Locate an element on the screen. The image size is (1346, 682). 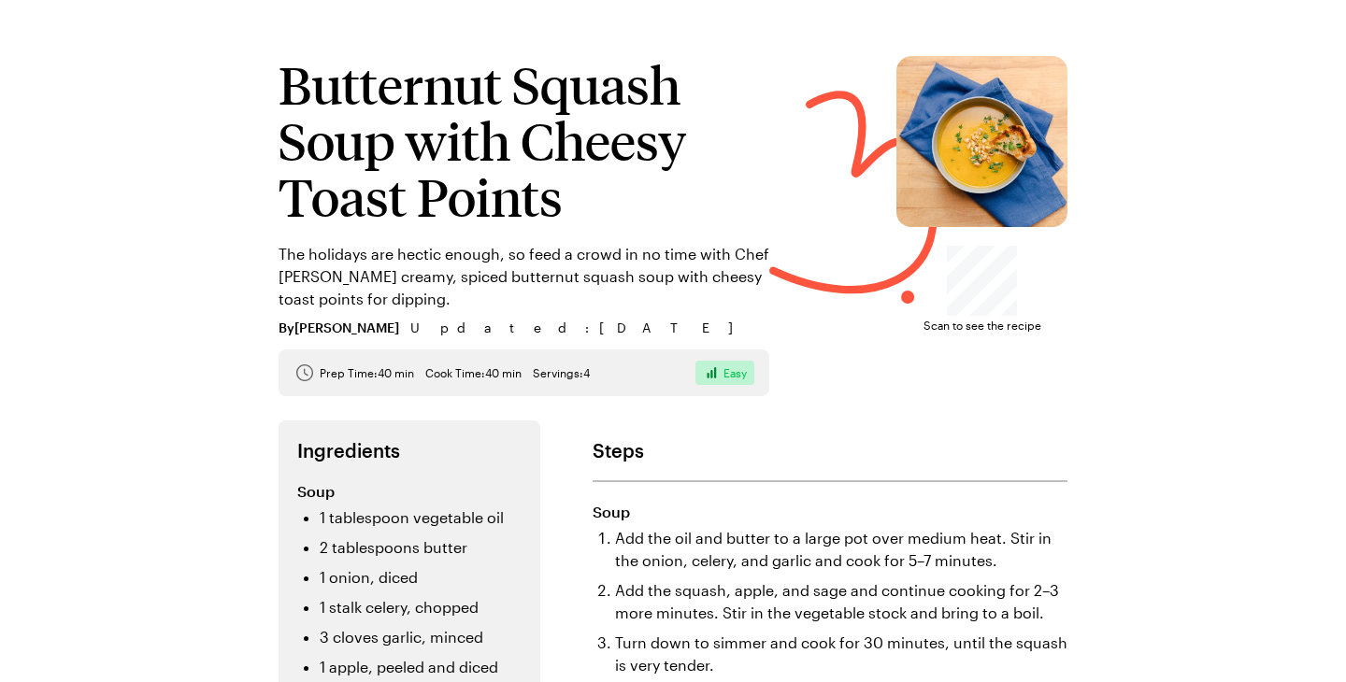
h1: Butternut Squash Soup with Cheesy Toast Points is located at coordinates (524, 140).